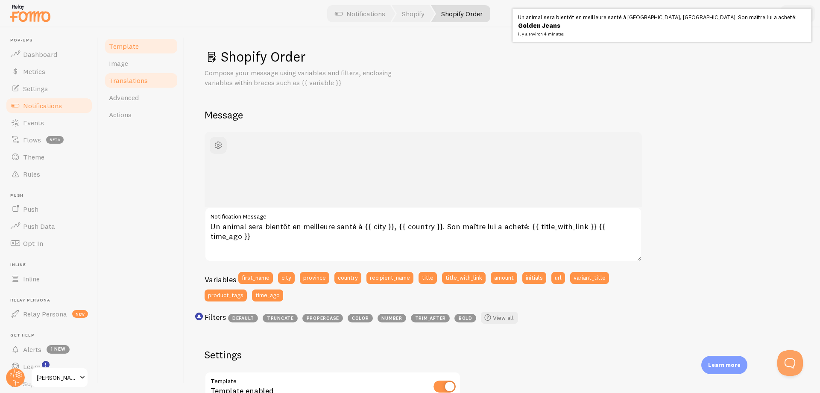 Image resolution: width=820 pixels, height=393 pixels. I want to click on a: Events, so click(49, 123).